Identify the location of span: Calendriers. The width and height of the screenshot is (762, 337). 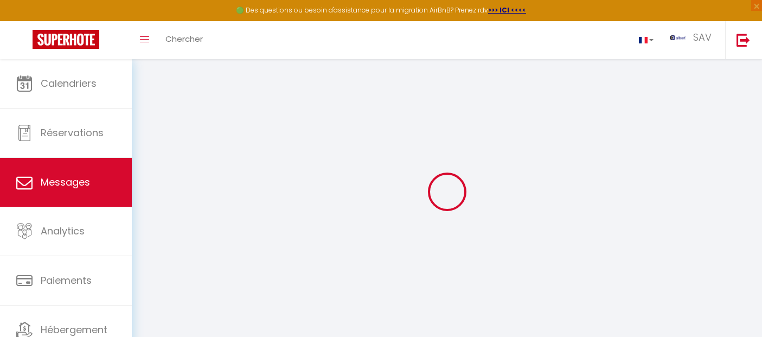
(68, 83).